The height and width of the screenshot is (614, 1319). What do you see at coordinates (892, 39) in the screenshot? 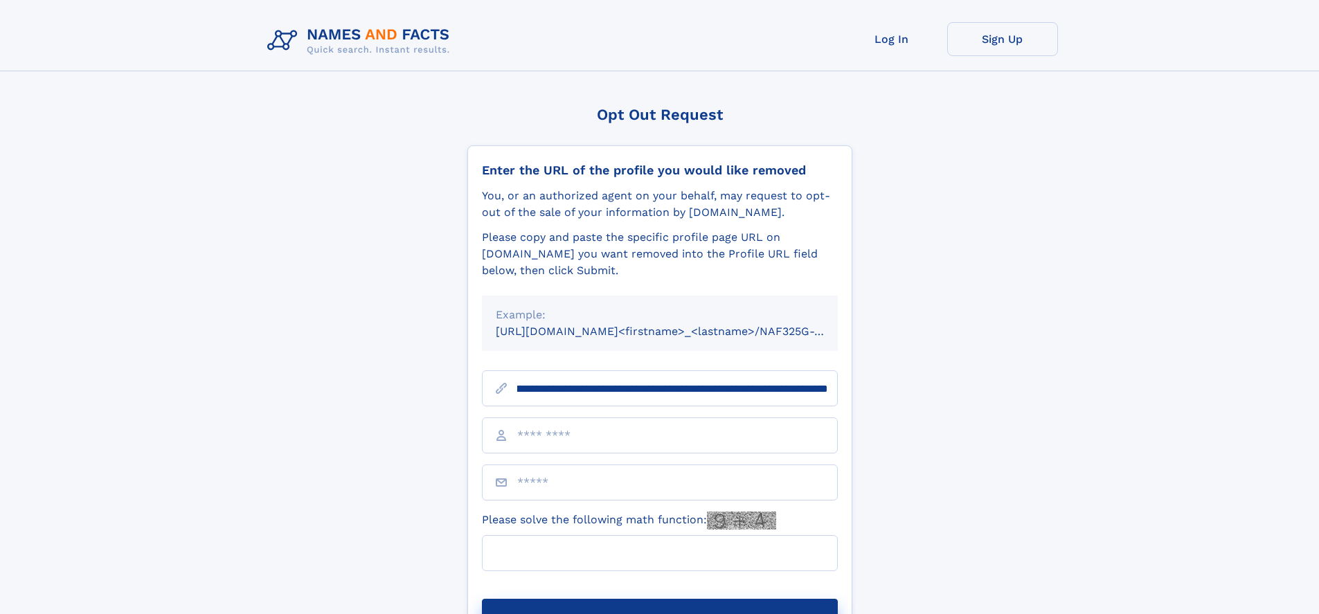
I see `a: Log In` at bounding box center [892, 39].